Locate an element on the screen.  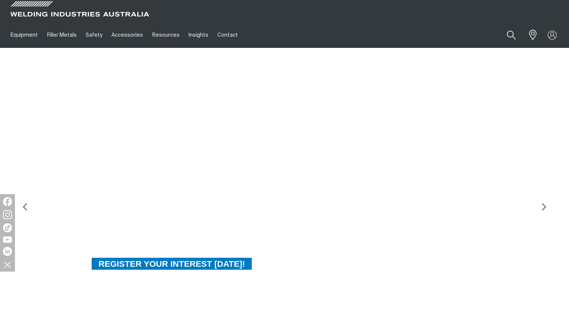
img: TikTok is located at coordinates (7, 228).